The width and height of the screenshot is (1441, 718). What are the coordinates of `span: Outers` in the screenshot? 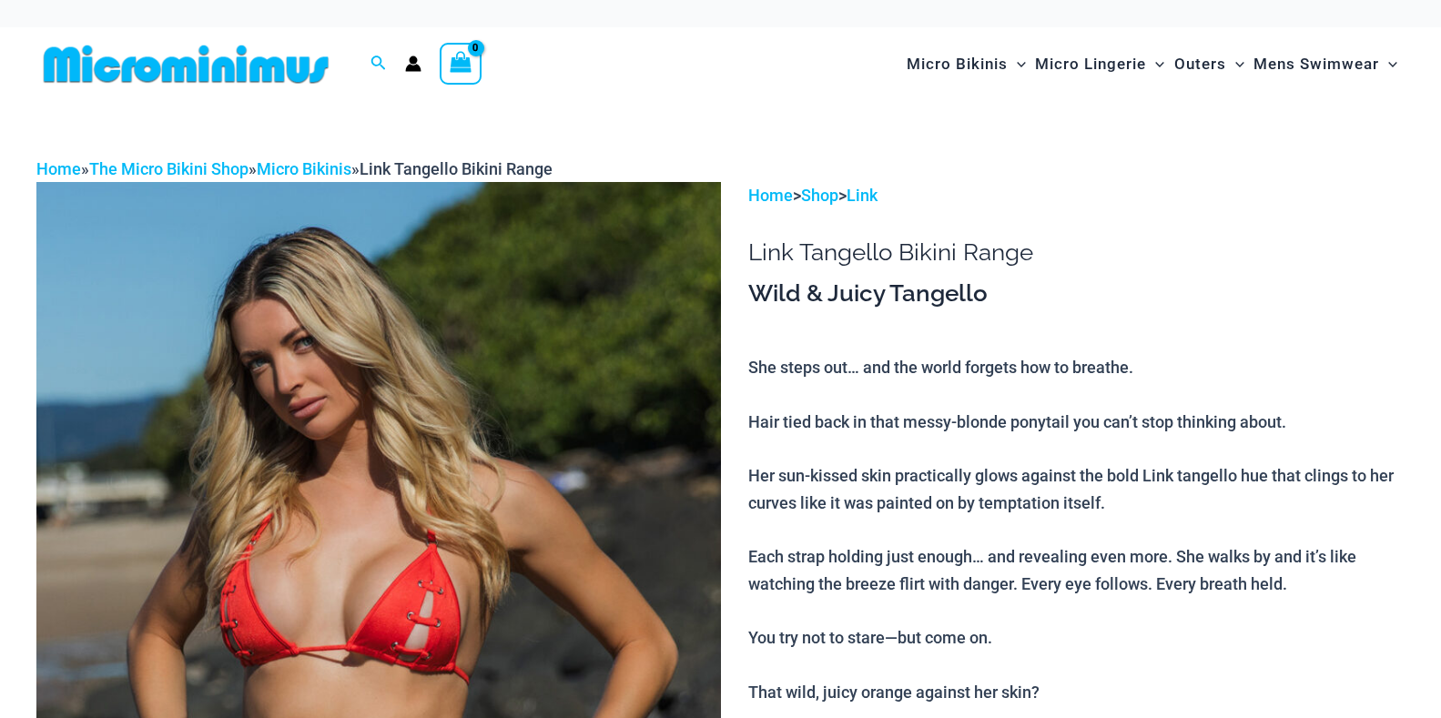 It's located at (1200, 64).